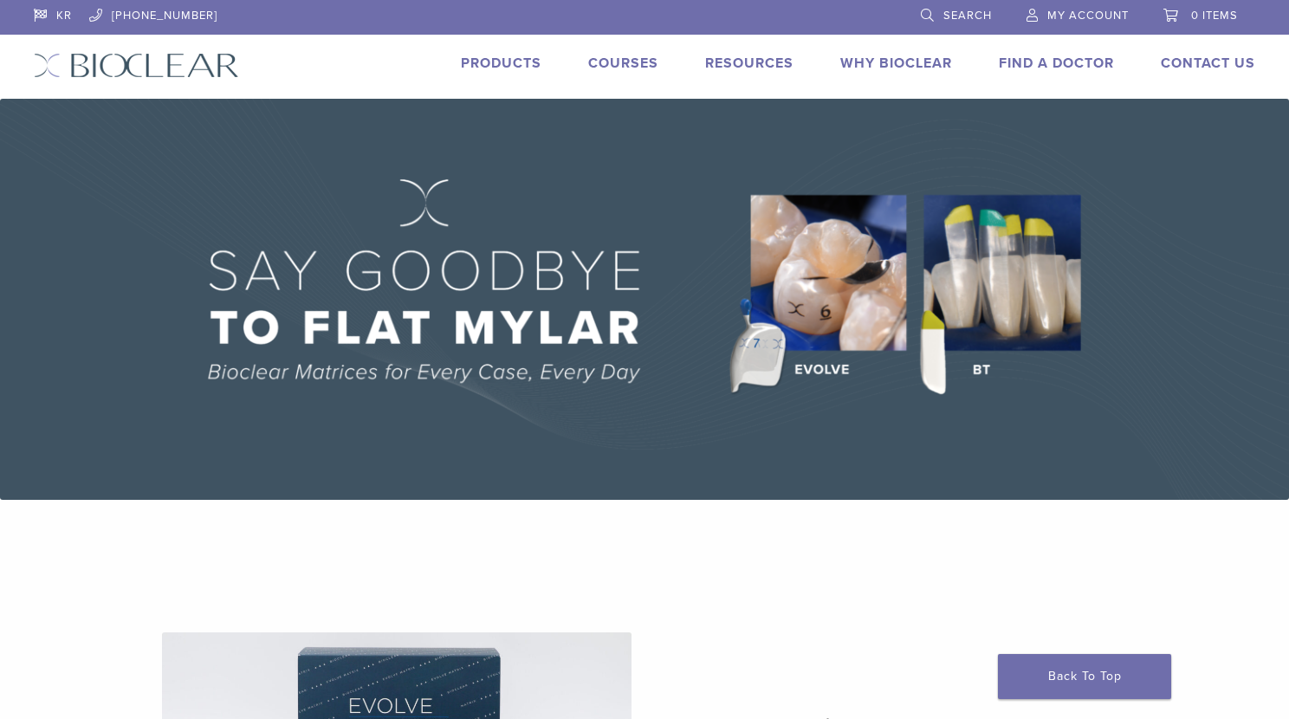 Image resolution: width=1289 pixels, height=719 pixels. Describe the element at coordinates (1088, 16) in the screenshot. I see `span: My Account` at that location.